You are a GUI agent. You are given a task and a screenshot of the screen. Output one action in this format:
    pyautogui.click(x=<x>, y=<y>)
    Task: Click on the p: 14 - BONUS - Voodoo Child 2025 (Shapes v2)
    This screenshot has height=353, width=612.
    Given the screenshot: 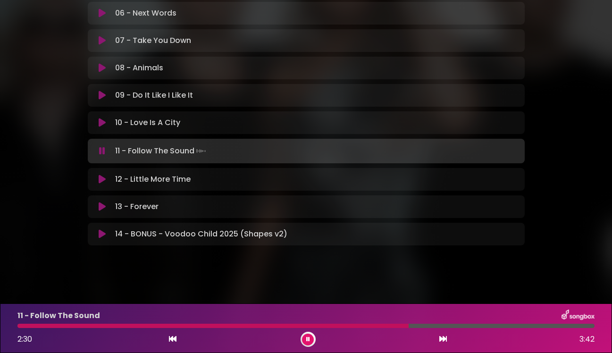 What is the action you would take?
    pyautogui.click(x=201, y=234)
    